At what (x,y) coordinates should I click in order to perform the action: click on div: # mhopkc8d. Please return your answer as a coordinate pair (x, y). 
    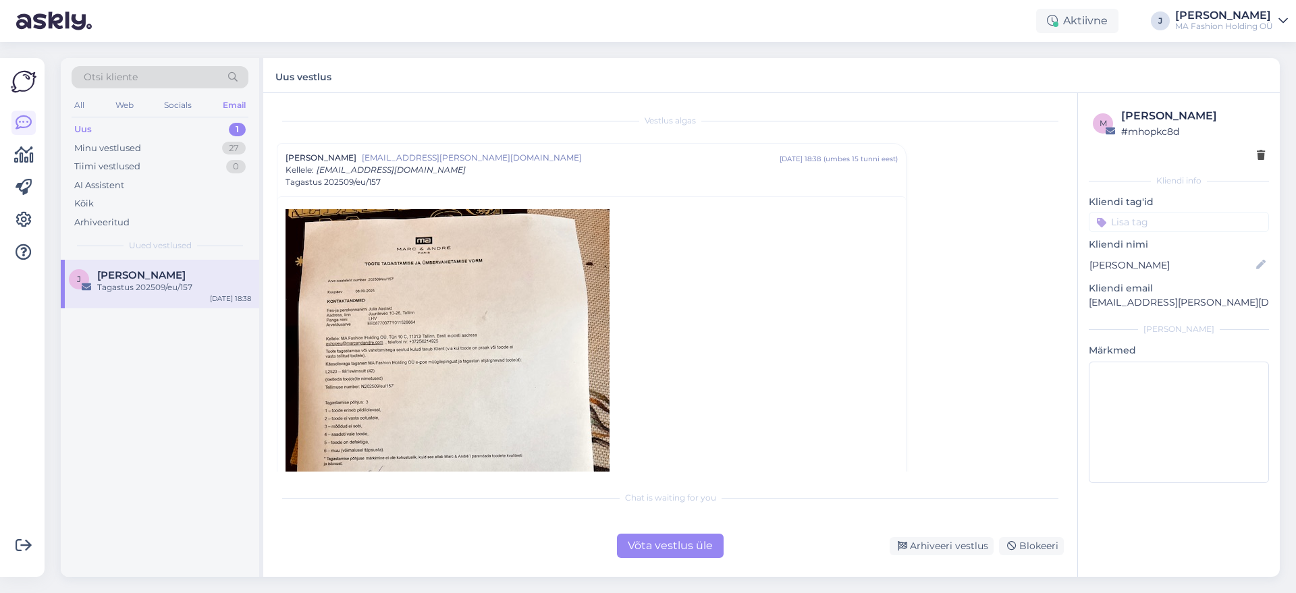
    Looking at the image, I should click on (1193, 132).